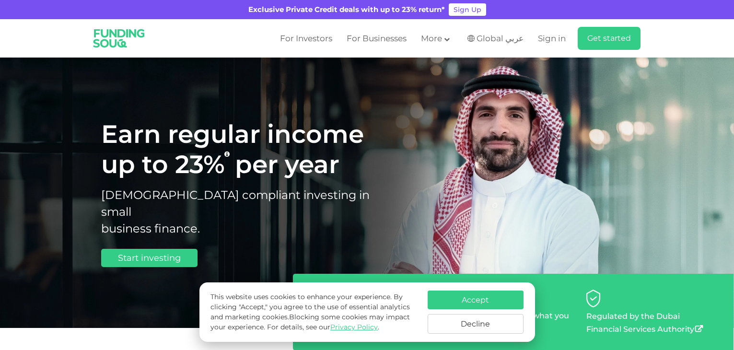 The image size is (734, 350). What do you see at coordinates (500, 38) in the screenshot?
I see `span: Global عربي` at bounding box center [500, 38].